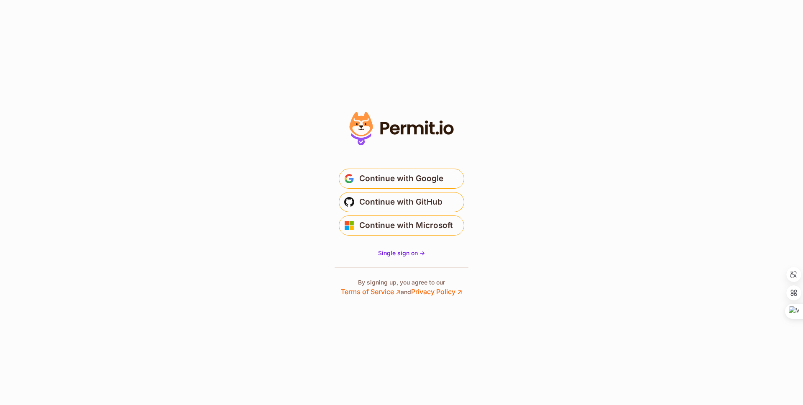  I want to click on span: Single sign on ->, so click(401, 253).